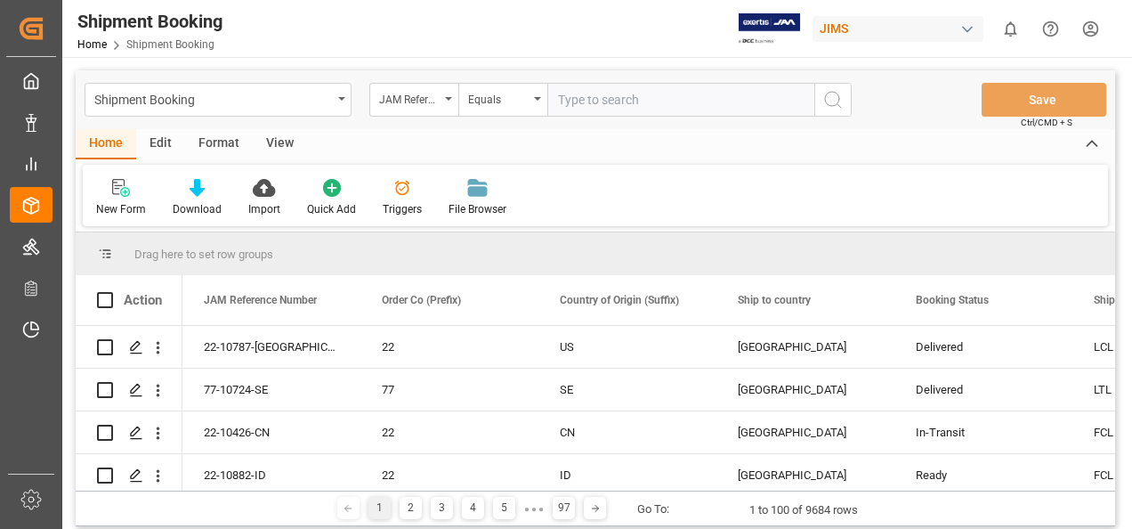 This screenshot has width=1132, height=529. I want to click on div: 2, so click(410, 507).